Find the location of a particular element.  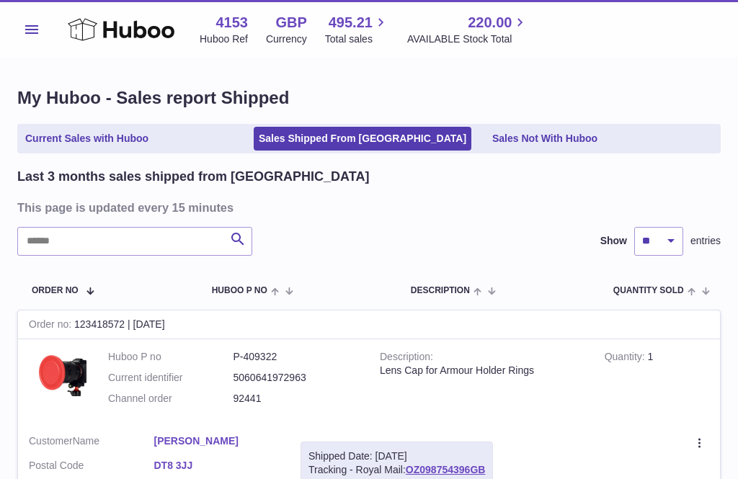

strong: 4153 is located at coordinates (231, 22).